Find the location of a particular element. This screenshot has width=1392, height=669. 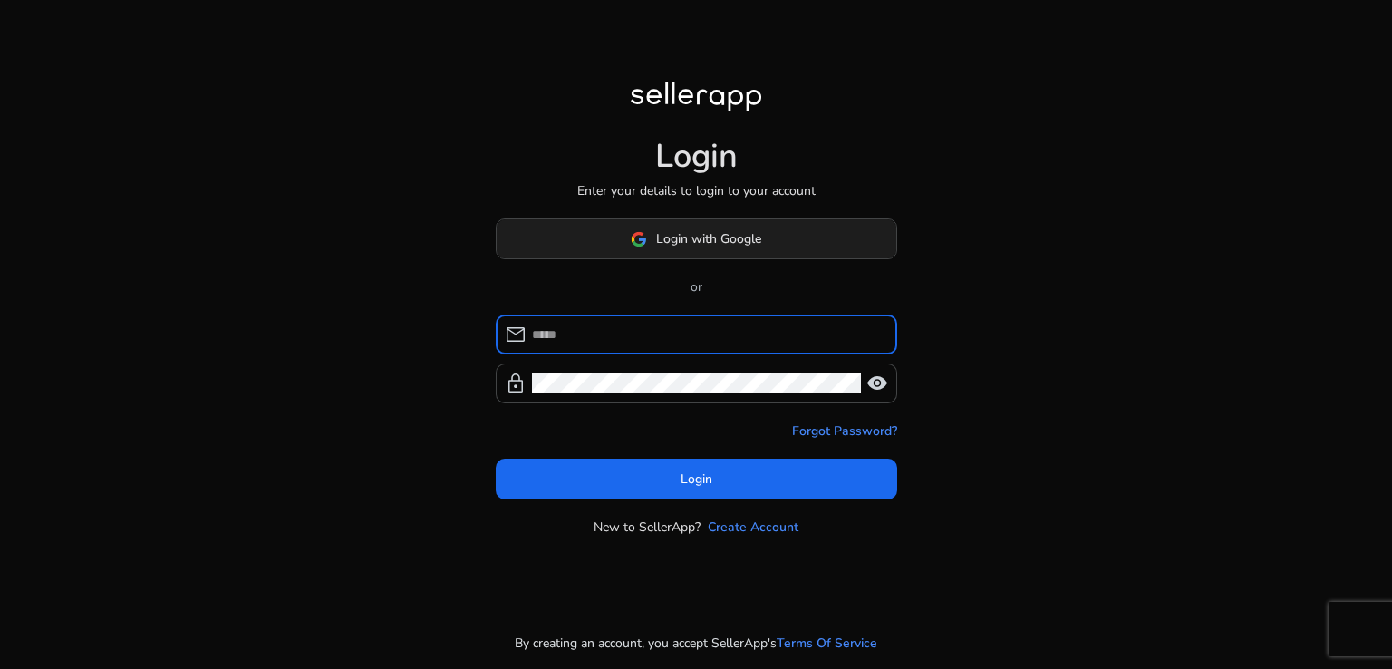

span: Login with Google is located at coordinates (708, 238).